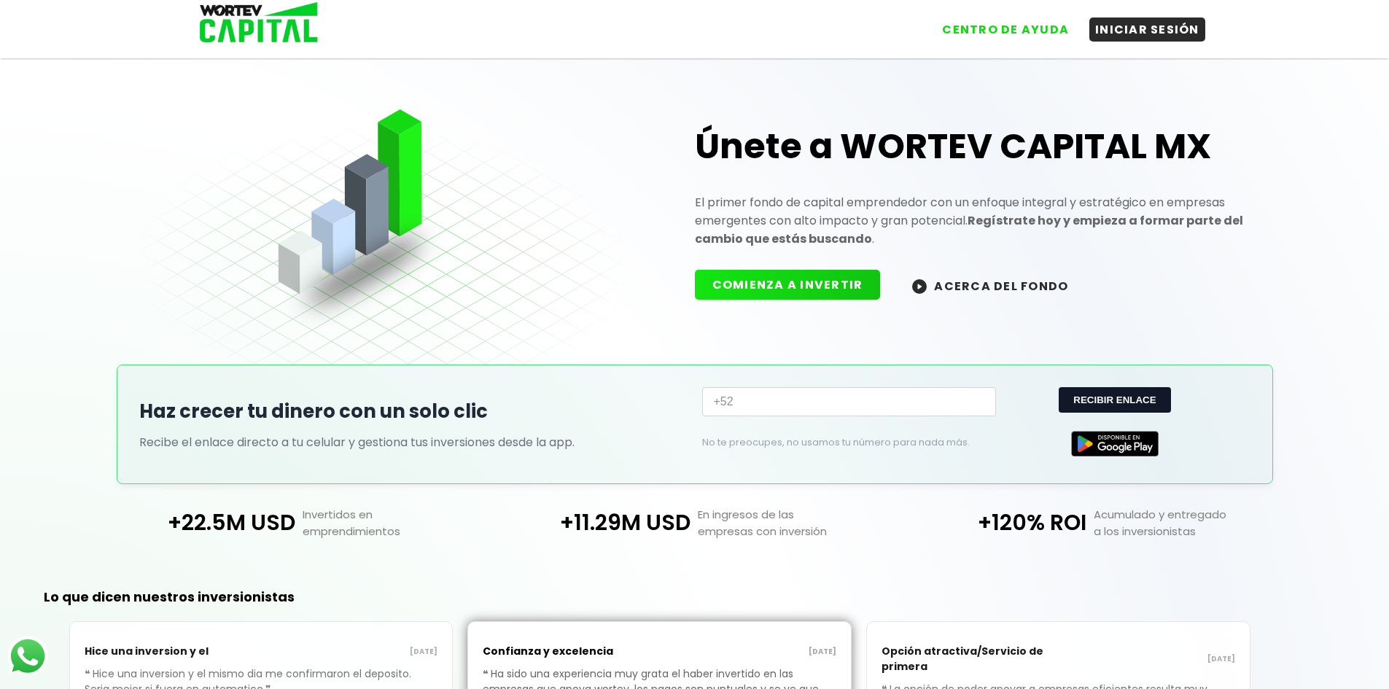  Describe the element at coordinates (998, 24) in the screenshot. I see `a: CENTRO DE AYUDA` at that location.